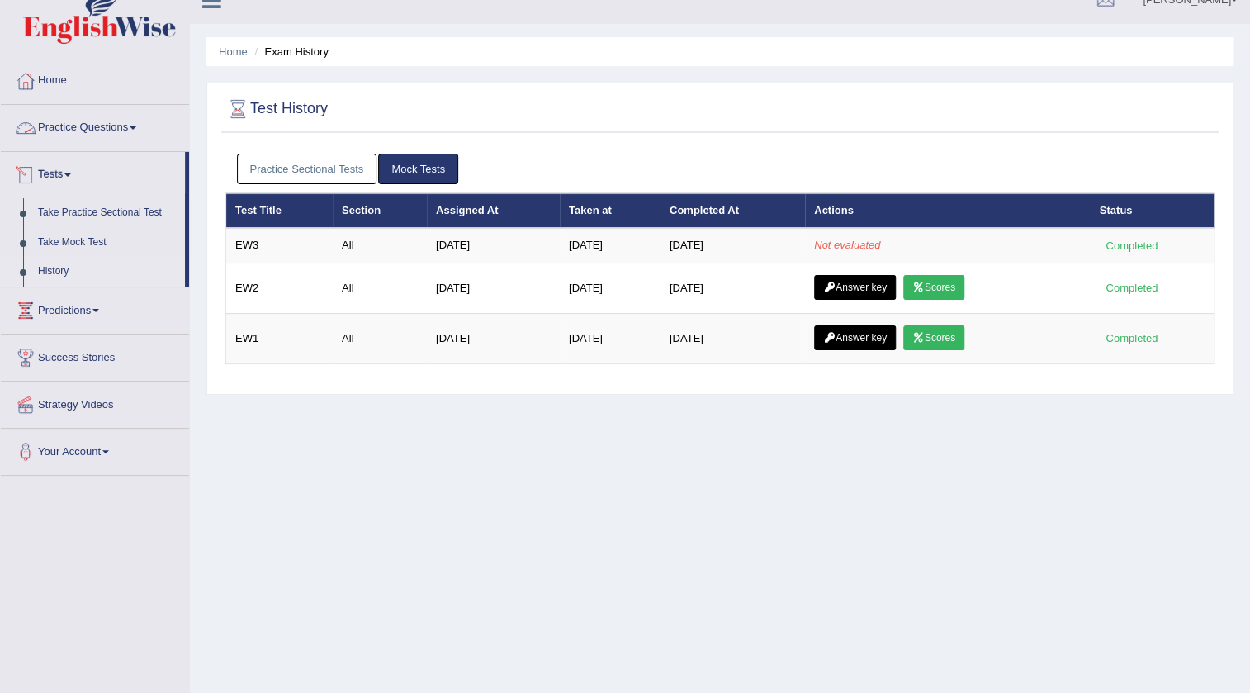  What do you see at coordinates (732, 210) in the screenshot?
I see `th: Completed At` at bounding box center [732, 210].